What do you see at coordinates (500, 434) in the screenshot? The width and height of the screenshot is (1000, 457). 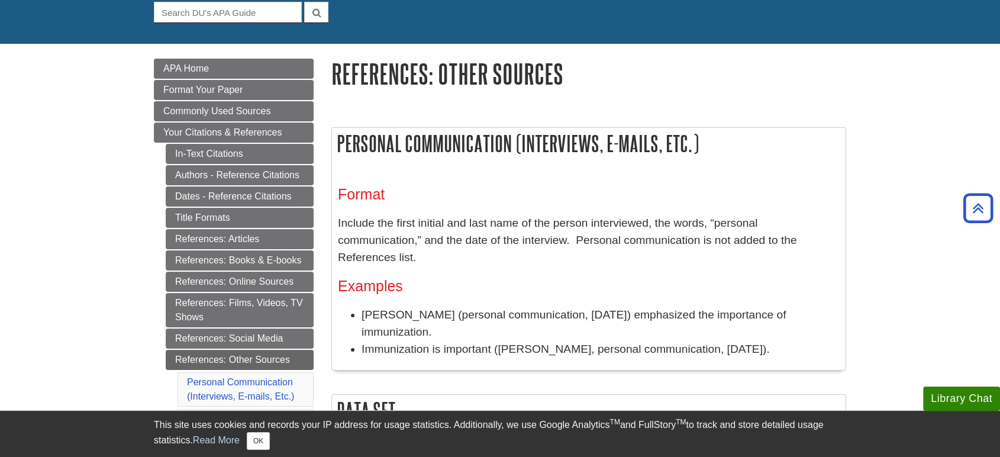 I see `div: This site uses cookies and records your IP address for usage statistics. Additionally, we use Goo...` at bounding box center [500, 434].